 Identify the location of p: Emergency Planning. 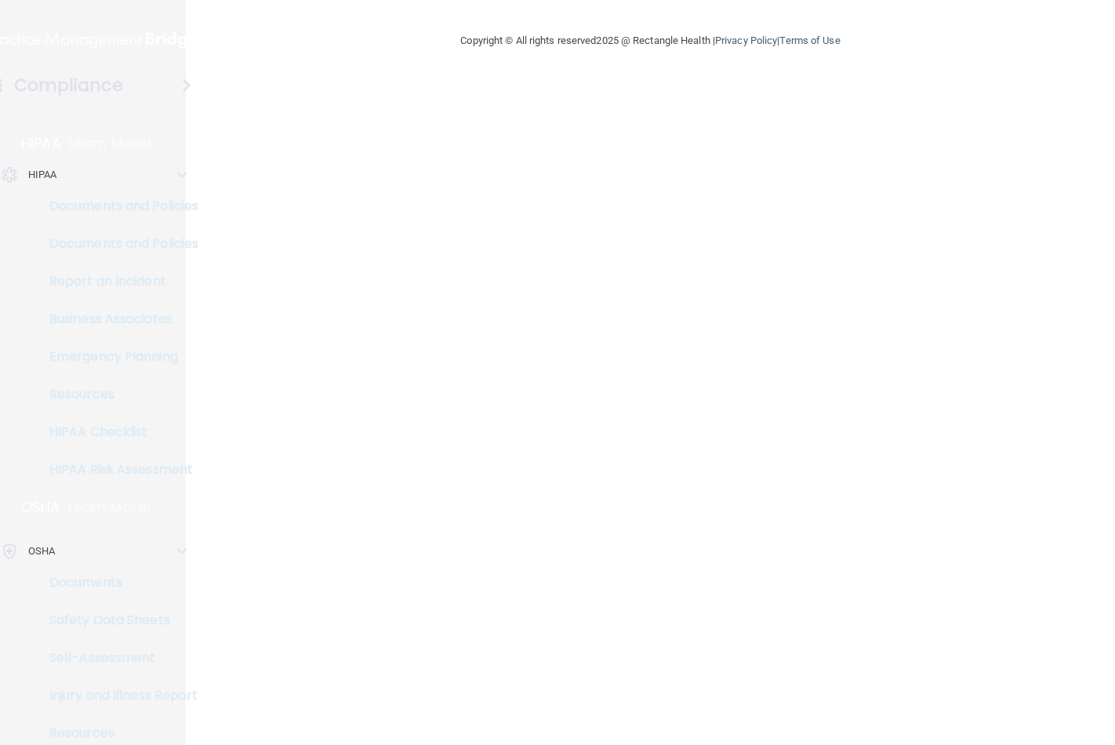
(117, 357).